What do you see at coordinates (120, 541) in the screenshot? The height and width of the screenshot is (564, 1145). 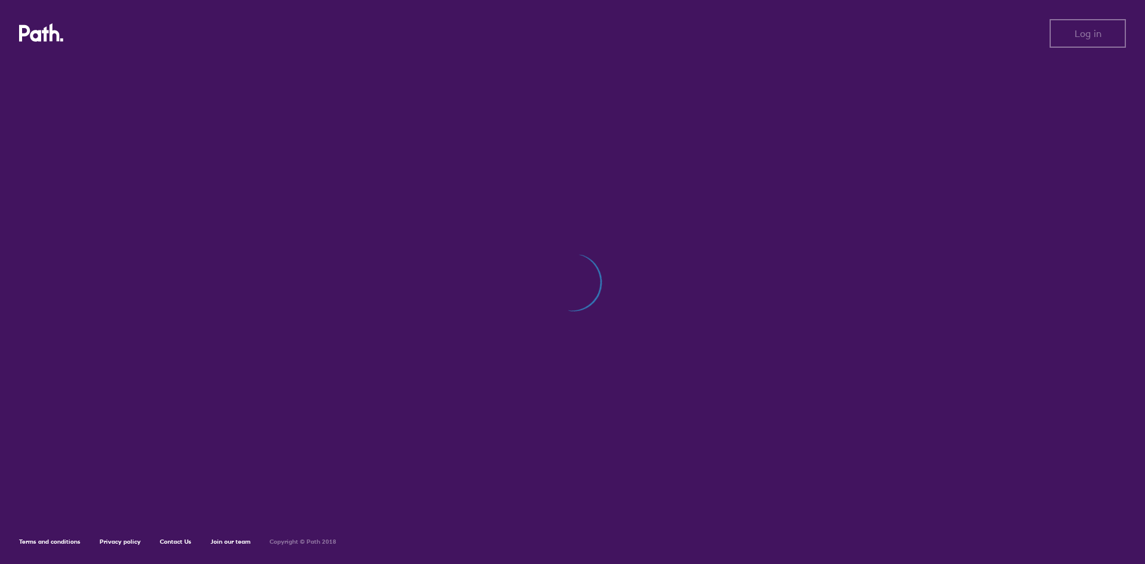 I see `a: Privacy policy` at bounding box center [120, 541].